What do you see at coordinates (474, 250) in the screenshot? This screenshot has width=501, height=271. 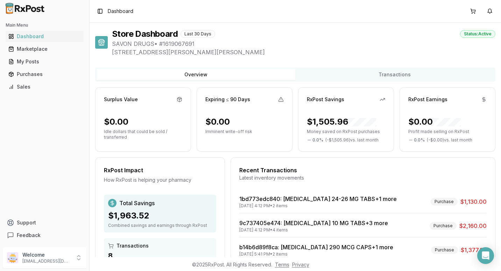 I see `span: $1,377.98` at bounding box center [474, 250].